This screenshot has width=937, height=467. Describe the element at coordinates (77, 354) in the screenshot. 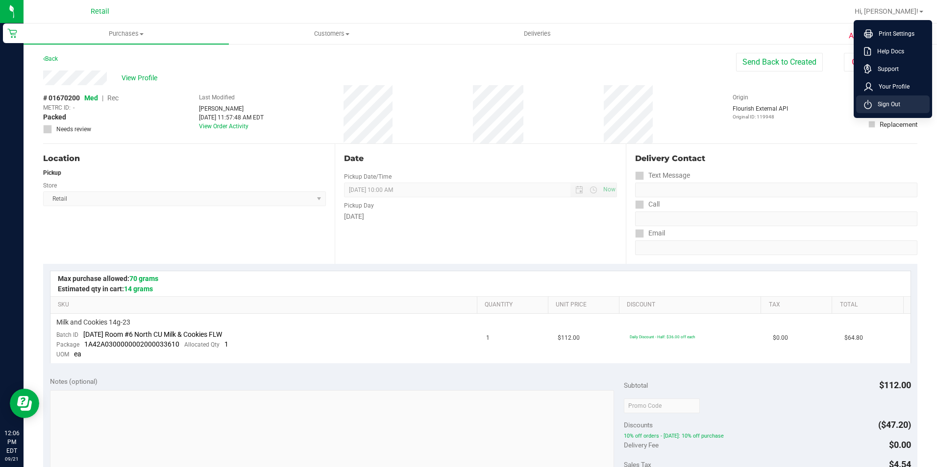

I see `span: ea` at that location.